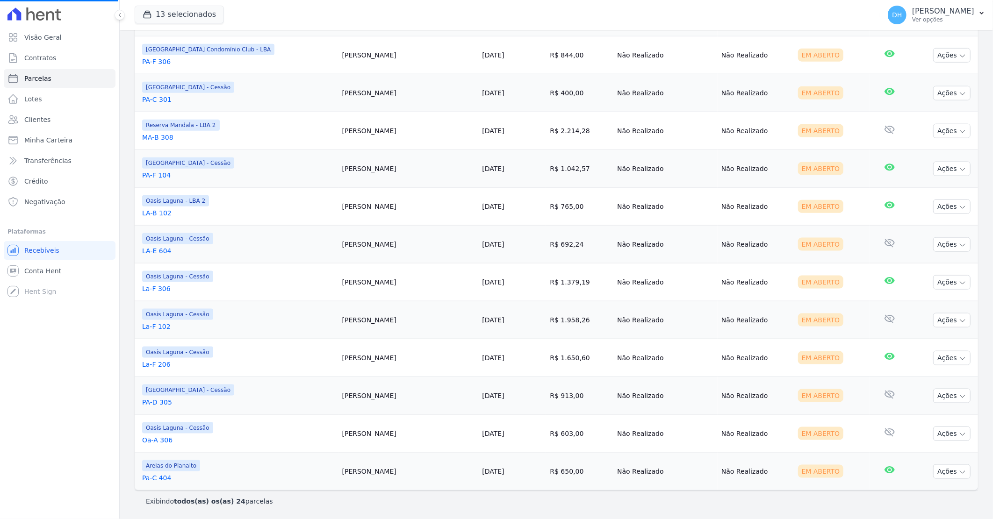 The image size is (993, 519). What do you see at coordinates (59, 232) in the screenshot?
I see `div: Plataformas` at bounding box center [59, 232].